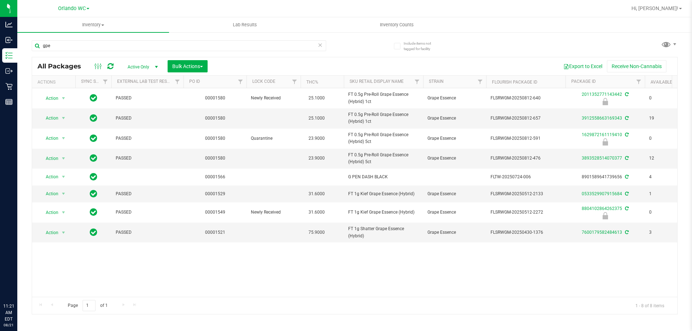 The height and width of the screenshot is (331, 692). I want to click on span: Inventory, so click(93, 25).